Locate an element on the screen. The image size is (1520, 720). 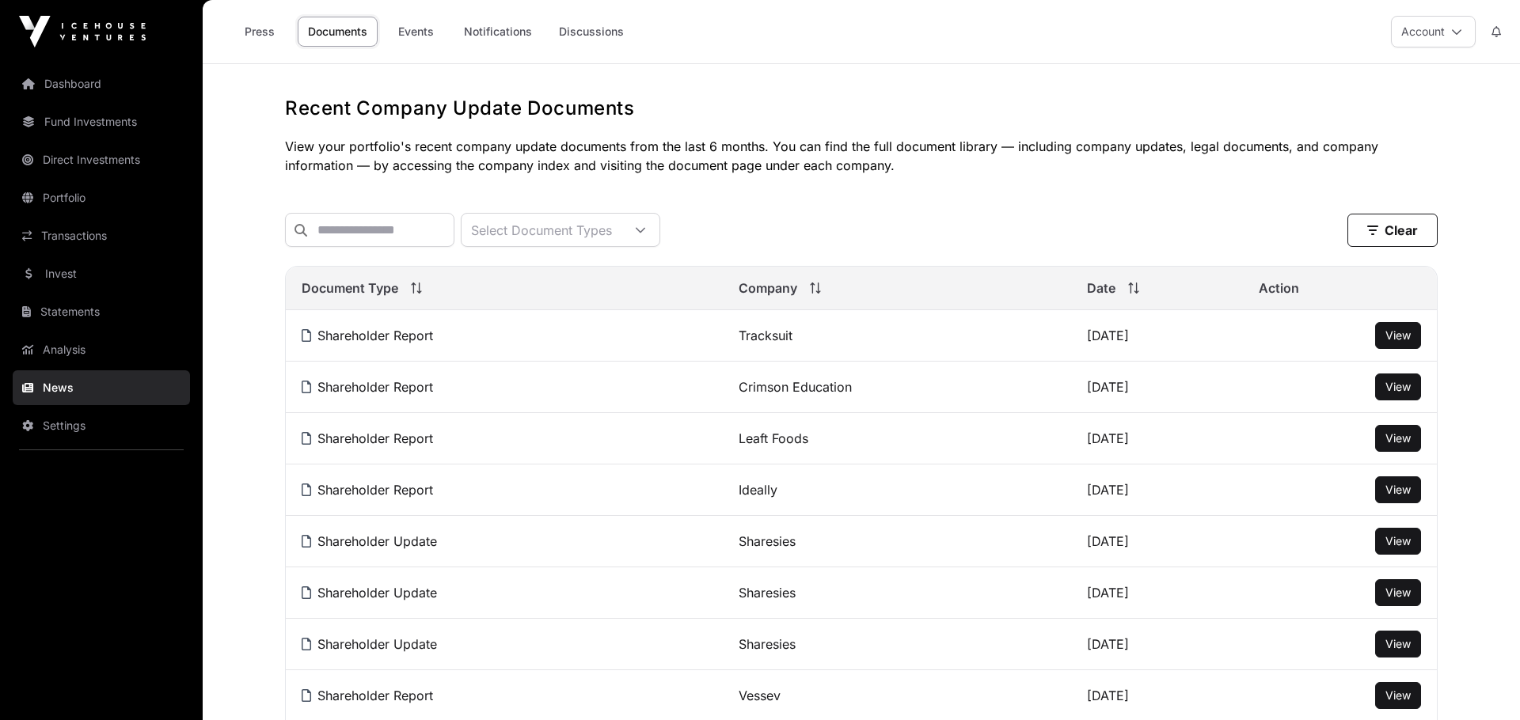
a: Statements is located at coordinates (101, 312).